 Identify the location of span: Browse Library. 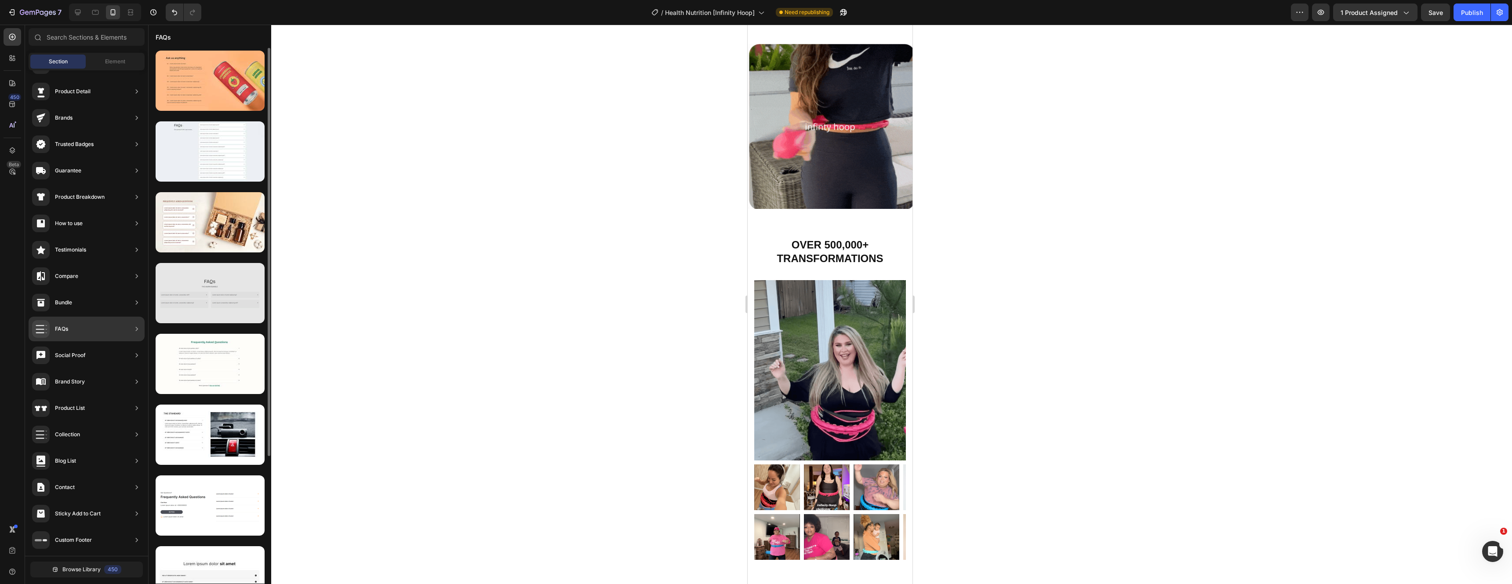
(81, 569).